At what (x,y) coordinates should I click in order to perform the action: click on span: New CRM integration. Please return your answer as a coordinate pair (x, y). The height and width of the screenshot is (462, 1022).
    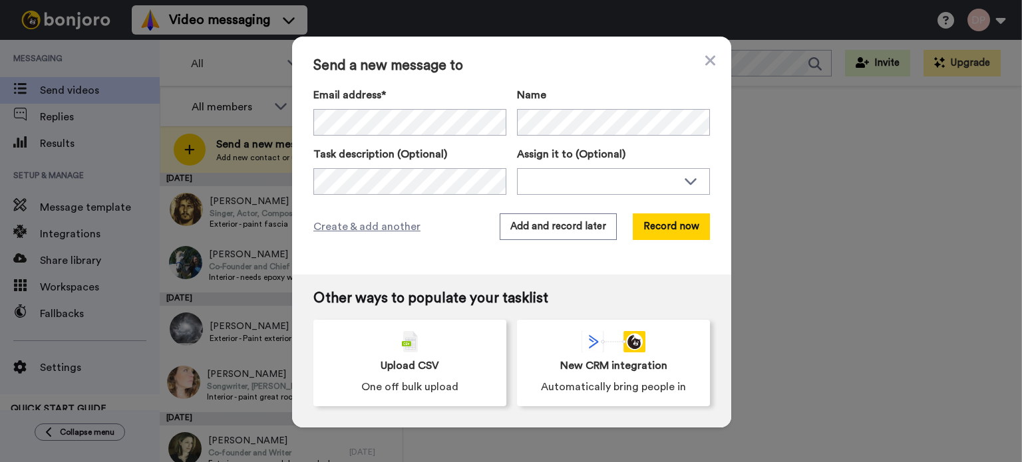
    Looking at the image, I should click on (613, 366).